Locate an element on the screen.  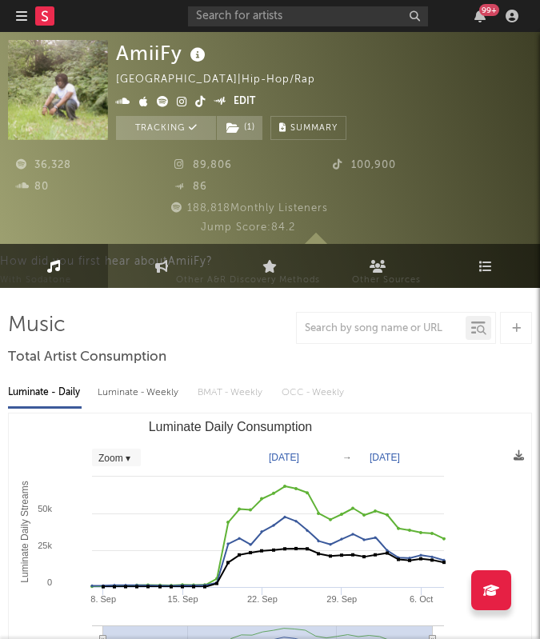
text: Luminate Daily Consumption is located at coordinates (230, 427).